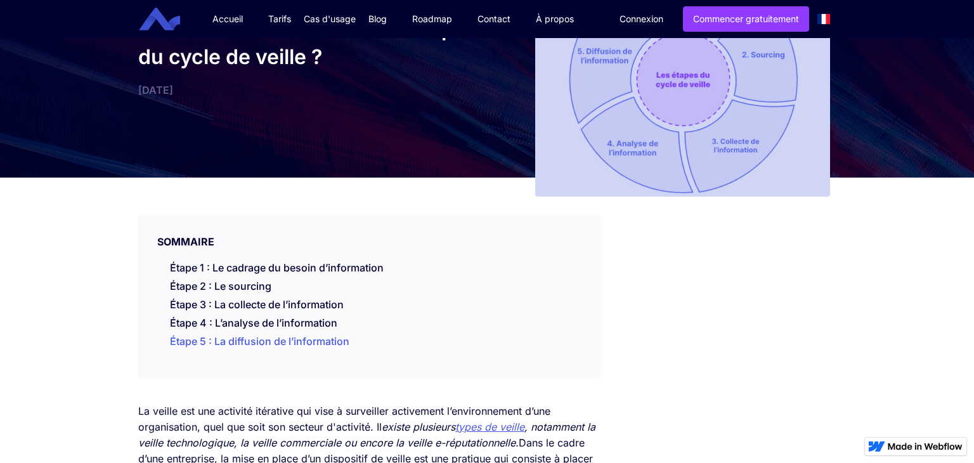  I want to click on div: Cas d'usage, so click(330, 19).